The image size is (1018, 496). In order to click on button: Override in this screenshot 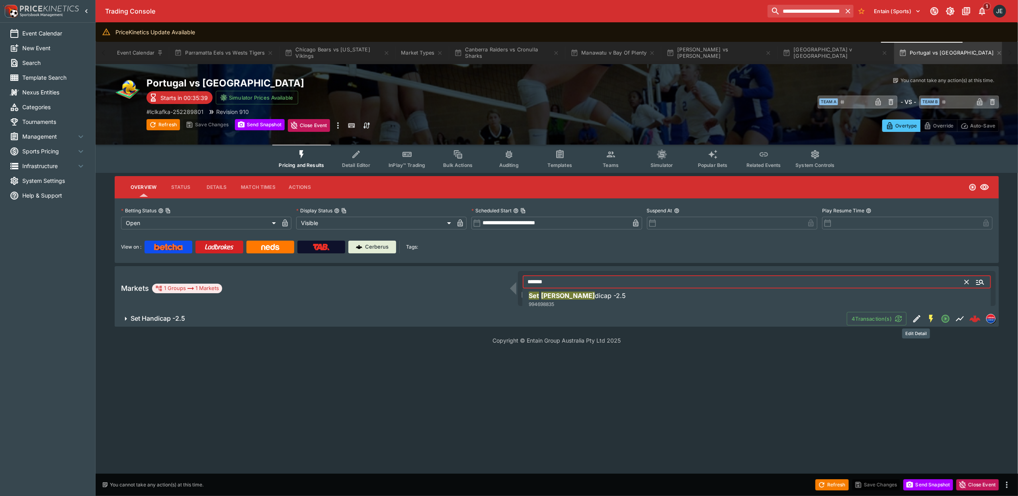, I will do `click(939, 125)`.